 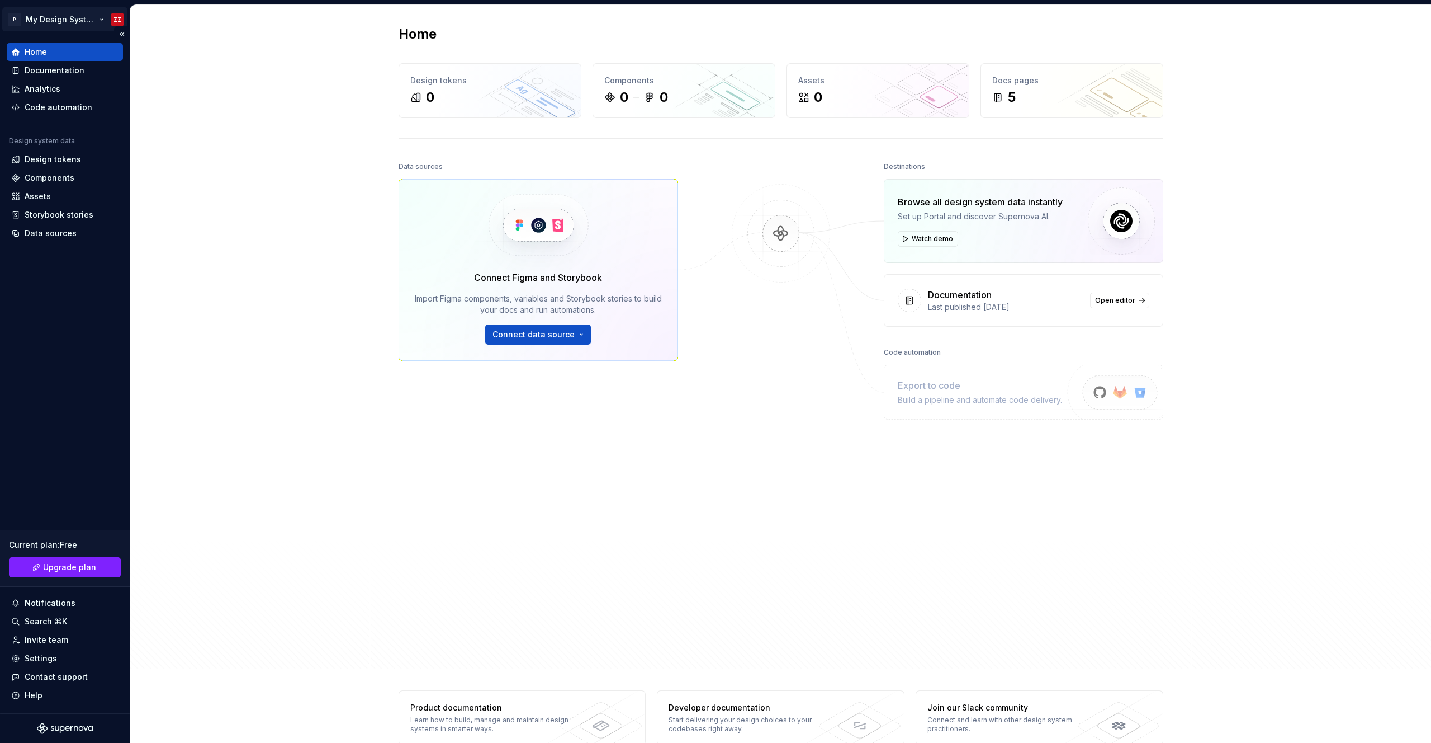 I want to click on div: Set up Portal and discover Supernova AI., so click(x=980, y=216).